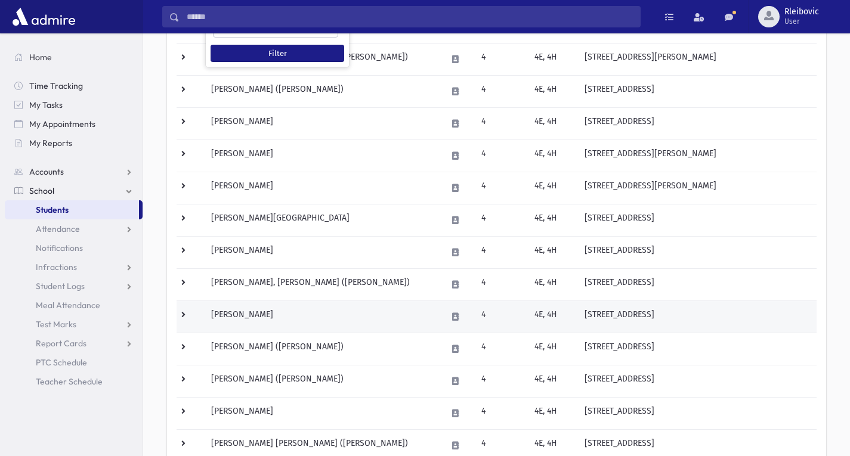 The width and height of the screenshot is (850, 456). I want to click on a: Student Logs, so click(73, 286).